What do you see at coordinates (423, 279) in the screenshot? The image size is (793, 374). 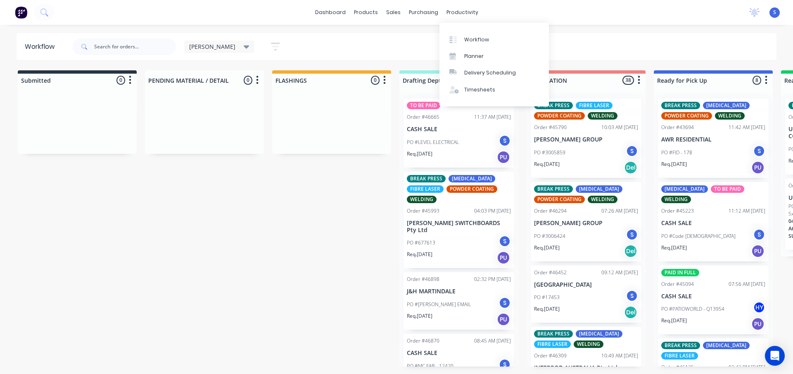 I see `div: Order #46898` at bounding box center [423, 279].